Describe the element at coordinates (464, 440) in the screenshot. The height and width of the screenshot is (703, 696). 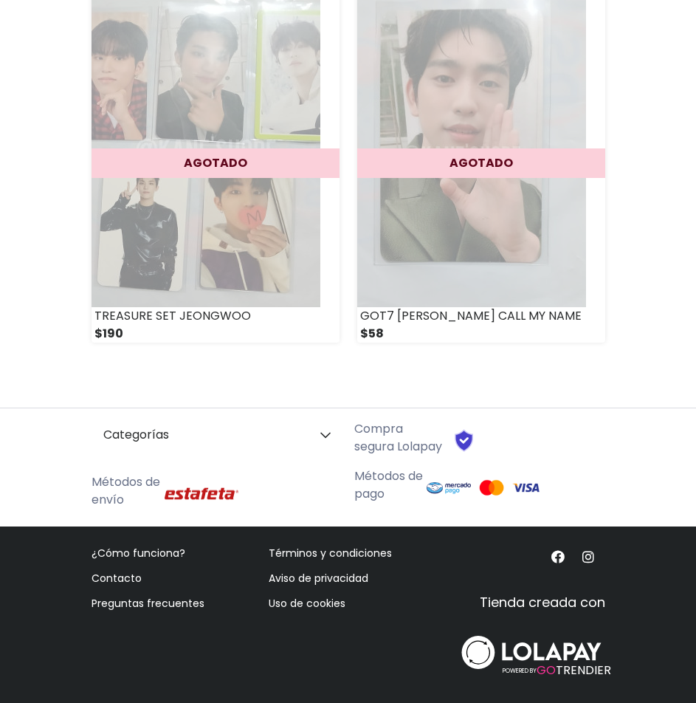
I see `img: Shield Logo` at that location.